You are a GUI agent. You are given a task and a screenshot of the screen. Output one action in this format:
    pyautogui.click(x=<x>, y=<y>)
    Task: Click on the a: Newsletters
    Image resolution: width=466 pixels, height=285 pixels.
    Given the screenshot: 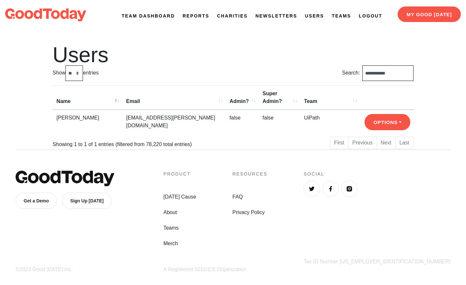 What is the action you would take?
    pyautogui.click(x=276, y=16)
    